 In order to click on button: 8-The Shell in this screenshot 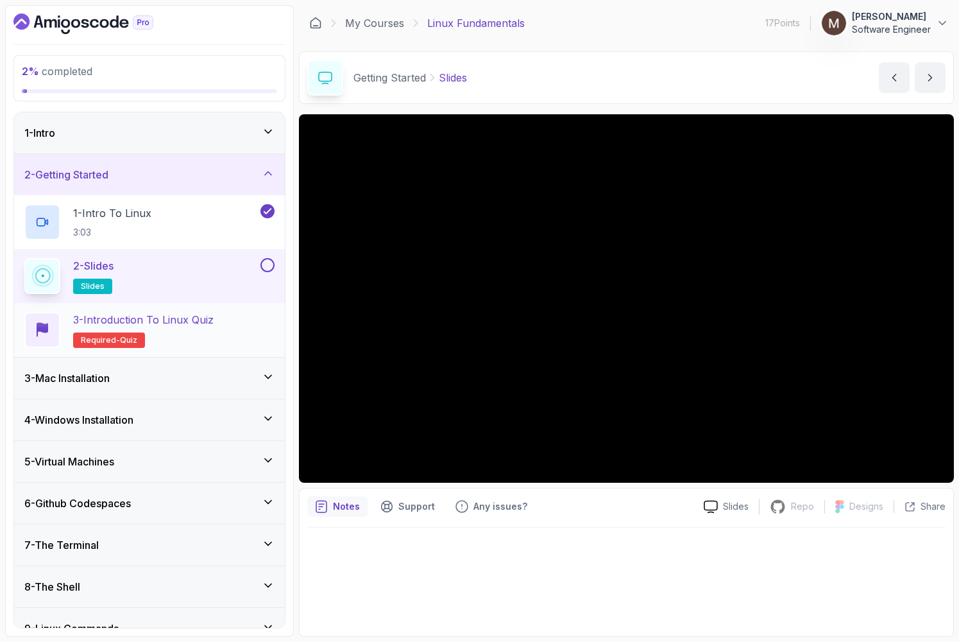, I will do `click(150, 587)`.